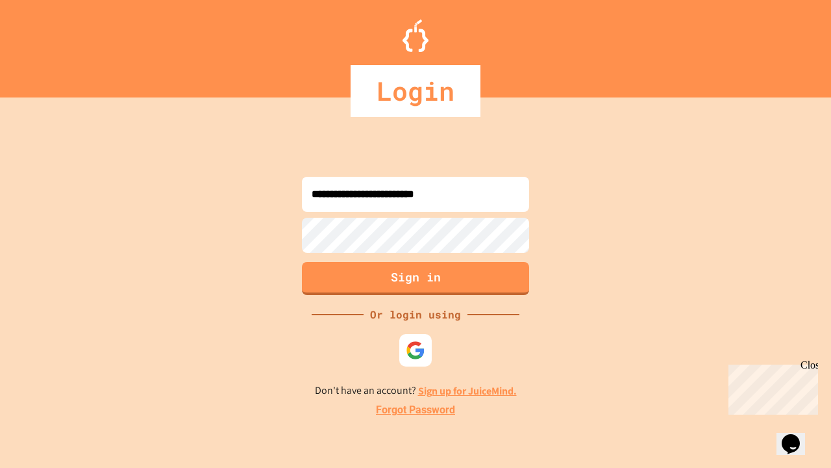  I want to click on div: Login, so click(416, 91).